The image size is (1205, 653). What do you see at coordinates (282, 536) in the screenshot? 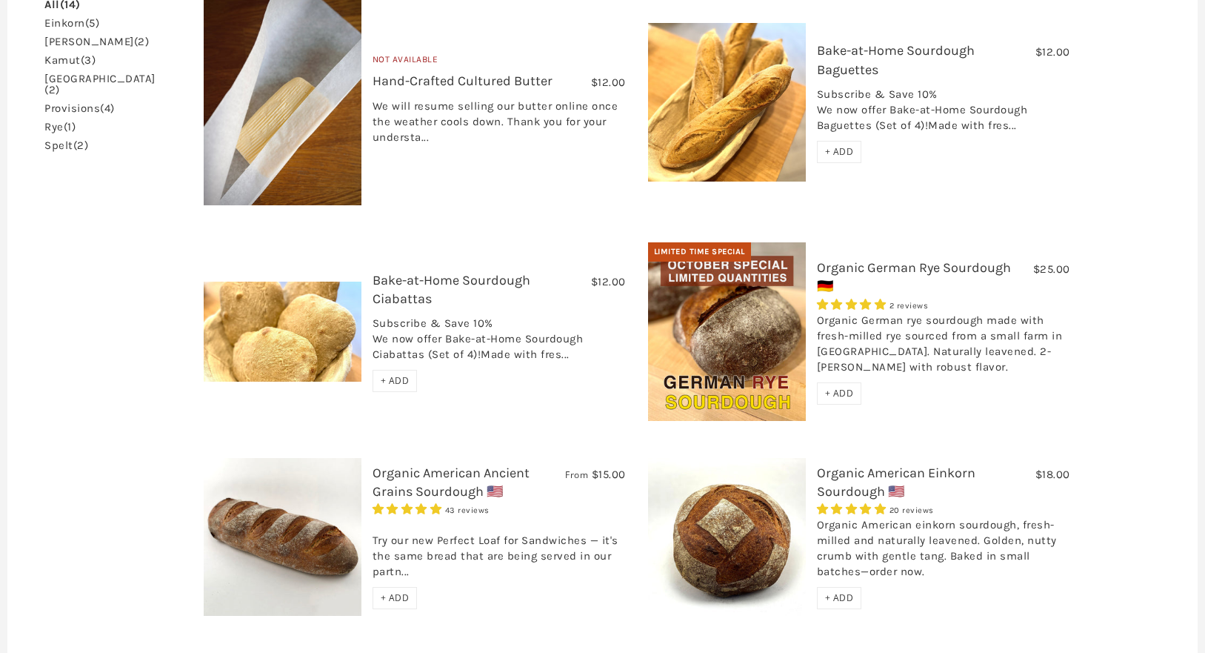
I see `img: Organic American Ancient Grains Sourdough 🇺🇸` at bounding box center [282, 536].